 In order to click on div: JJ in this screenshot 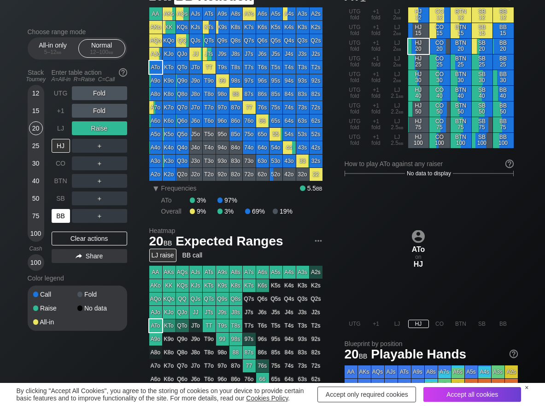, I will do `click(196, 54)`.